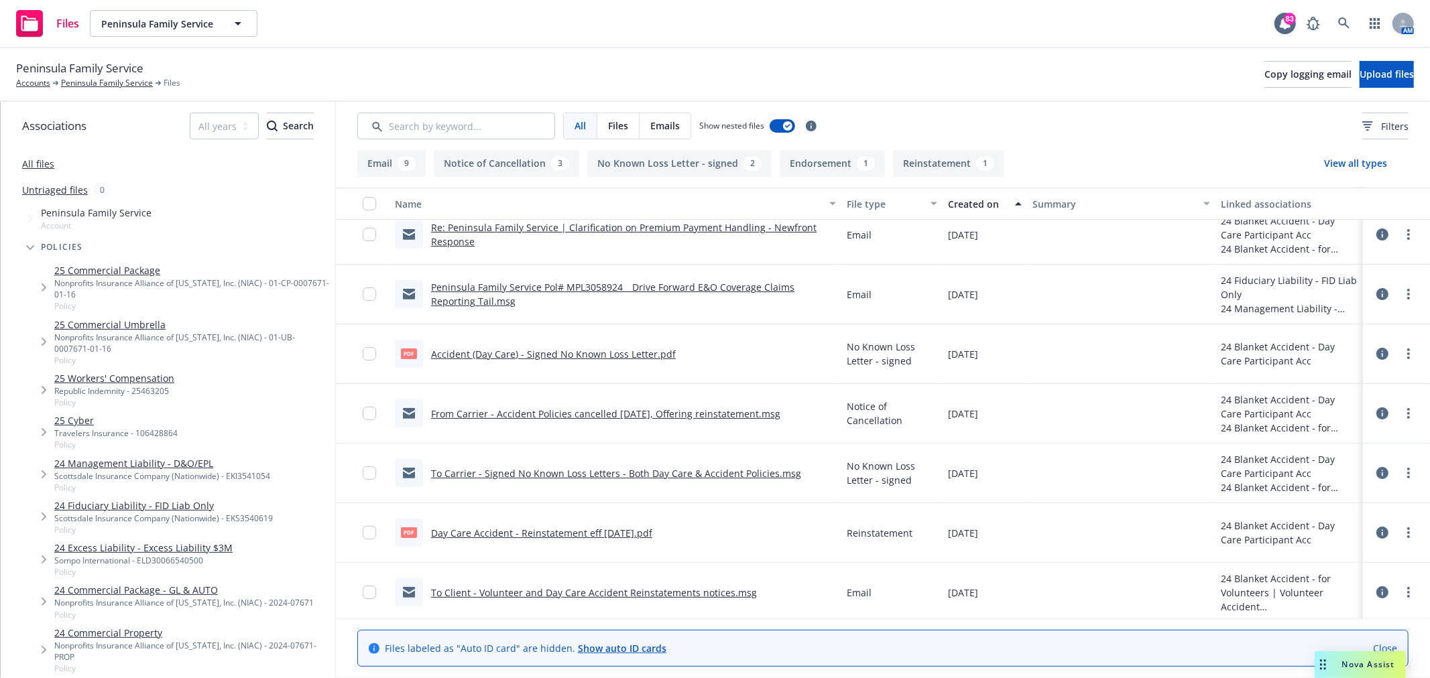 This screenshot has width=1430, height=678. What do you see at coordinates (192, 324) in the screenshot?
I see `a: 25 Commercial Umbrella` at bounding box center [192, 324].